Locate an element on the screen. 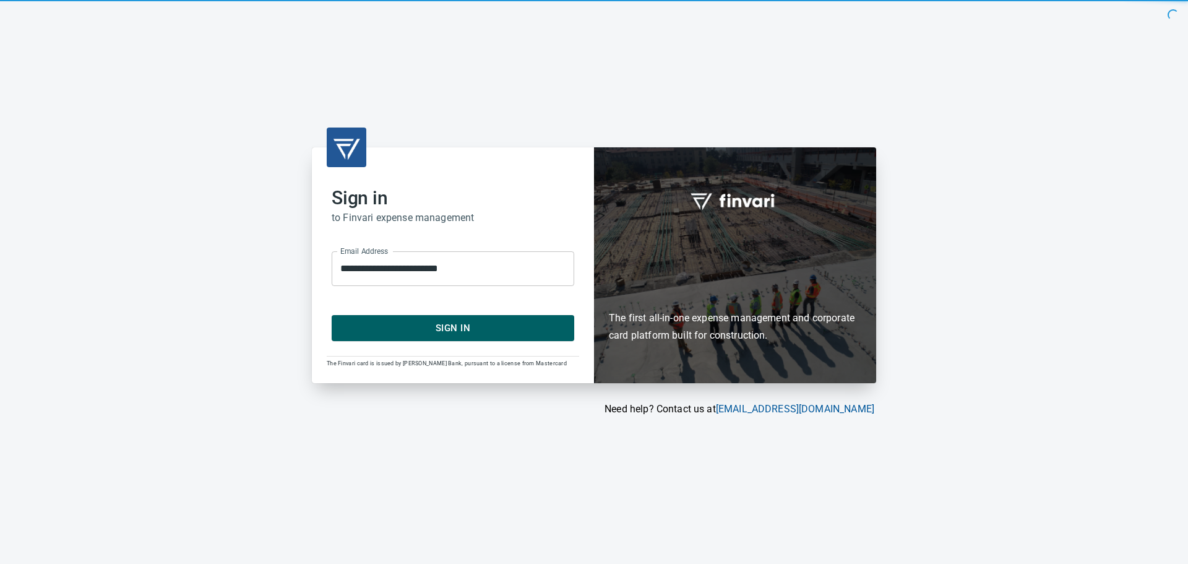 The width and height of the screenshot is (1188, 564). span: Sign In is located at coordinates (453, 328).